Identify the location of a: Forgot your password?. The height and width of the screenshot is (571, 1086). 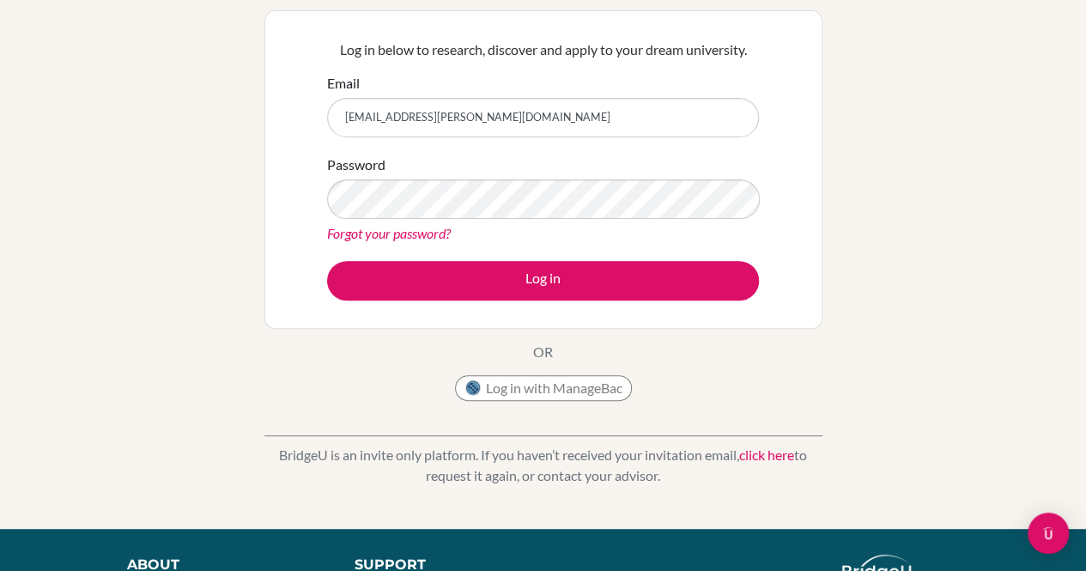
(389, 233).